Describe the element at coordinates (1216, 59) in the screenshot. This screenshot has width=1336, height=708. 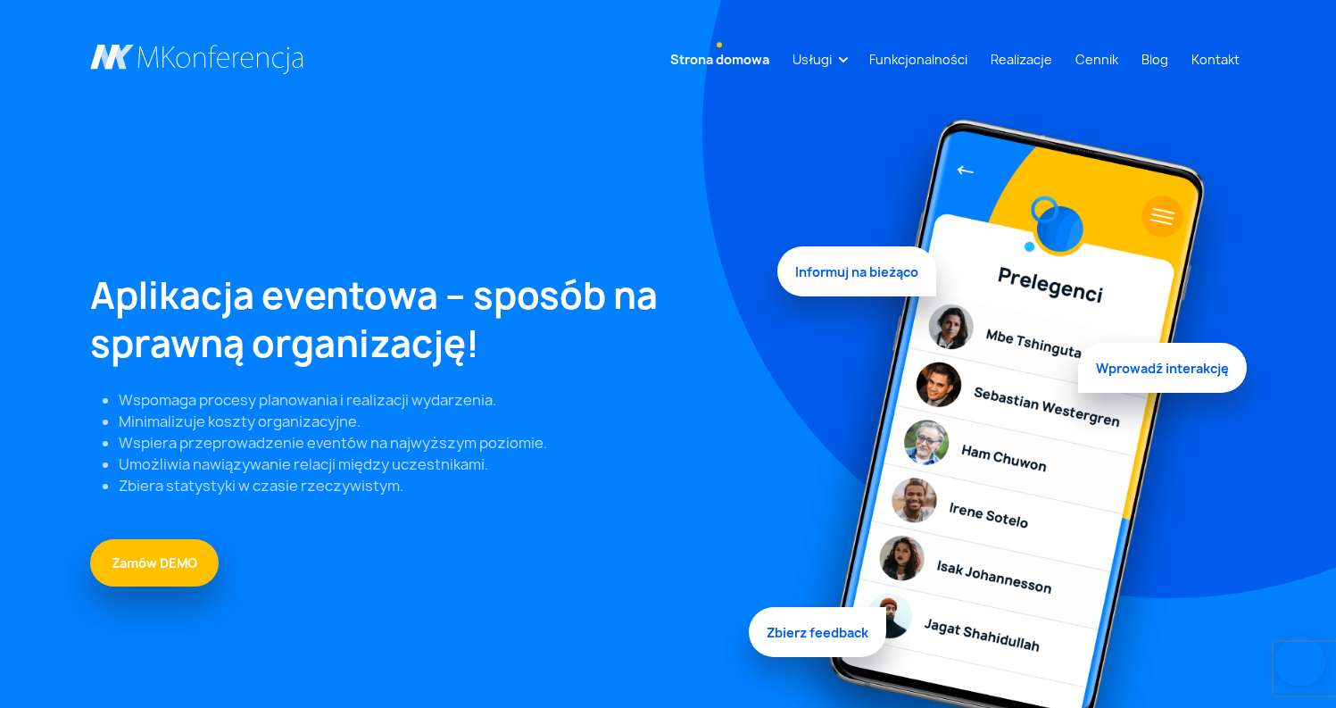
I see `a: Kontakt` at that location.